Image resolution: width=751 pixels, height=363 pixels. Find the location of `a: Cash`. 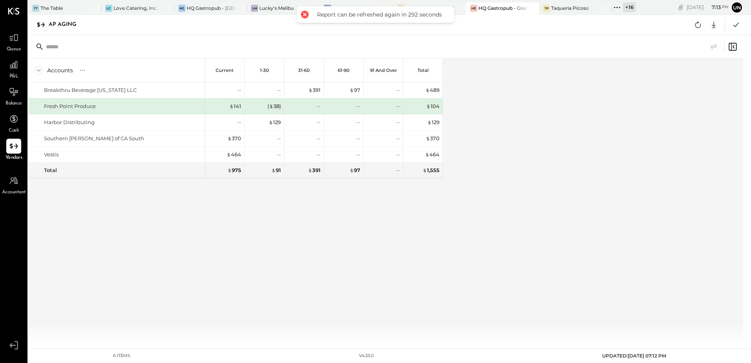

a: Cash is located at coordinates (14, 123).